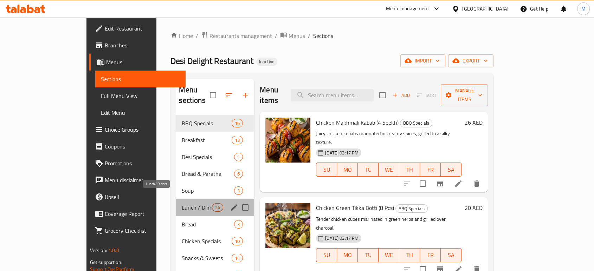  Describe the element at coordinates (218, 208) in the screenshot. I see `span: 24` at that location.